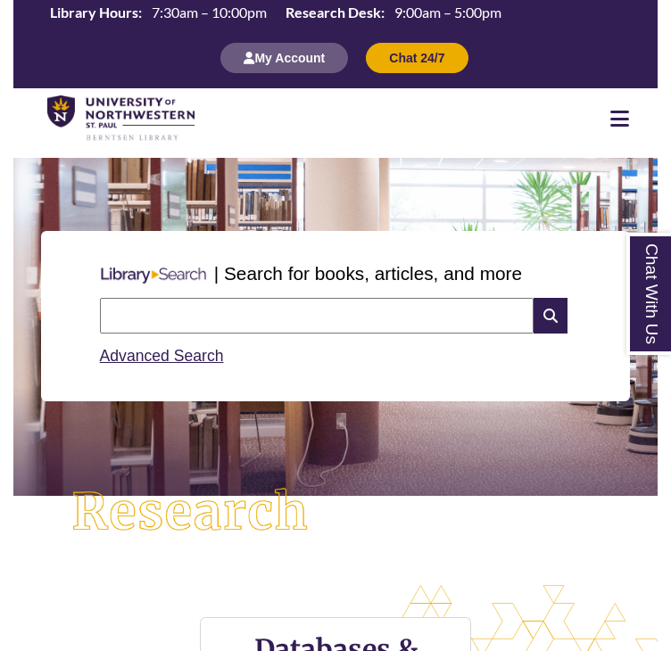 Image resolution: width=671 pixels, height=651 pixels. Describe the element at coordinates (368, 273) in the screenshot. I see `p: | Search for books, articles, and more` at that location.